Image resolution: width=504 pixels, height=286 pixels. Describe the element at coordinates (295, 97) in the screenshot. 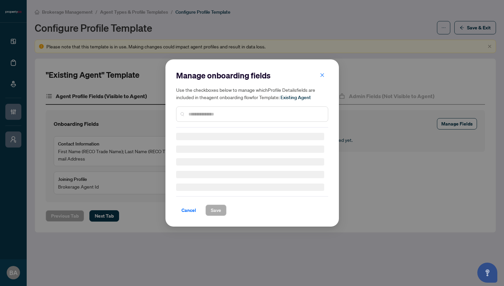

I see `span: Existing Agent` at that location.